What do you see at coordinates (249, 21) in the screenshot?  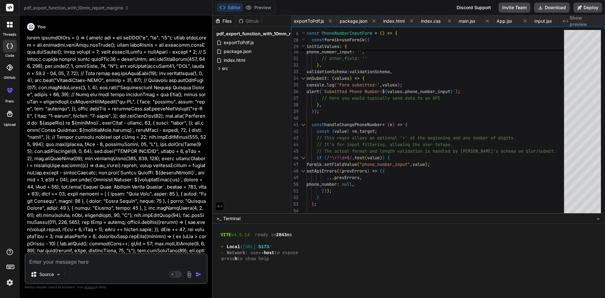 I see `div: Github` at bounding box center [249, 21].